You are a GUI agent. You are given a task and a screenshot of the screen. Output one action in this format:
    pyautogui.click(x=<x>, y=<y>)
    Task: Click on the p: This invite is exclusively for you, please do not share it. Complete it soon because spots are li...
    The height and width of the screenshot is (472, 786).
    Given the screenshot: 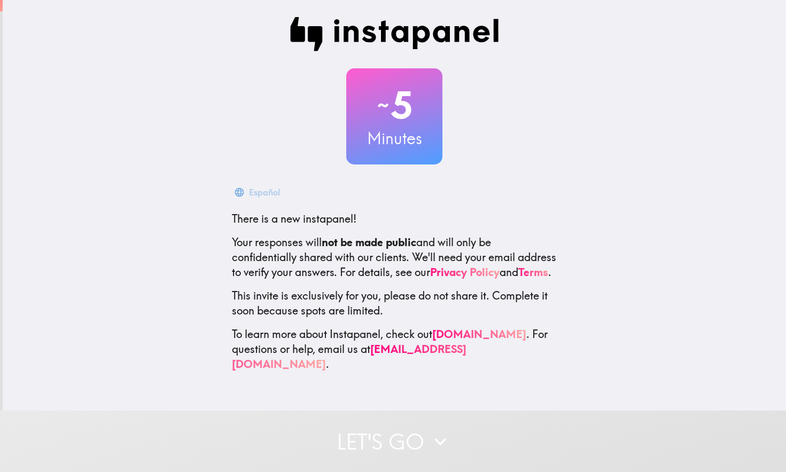 What is the action you would take?
    pyautogui.click(x=394, y=304)
    